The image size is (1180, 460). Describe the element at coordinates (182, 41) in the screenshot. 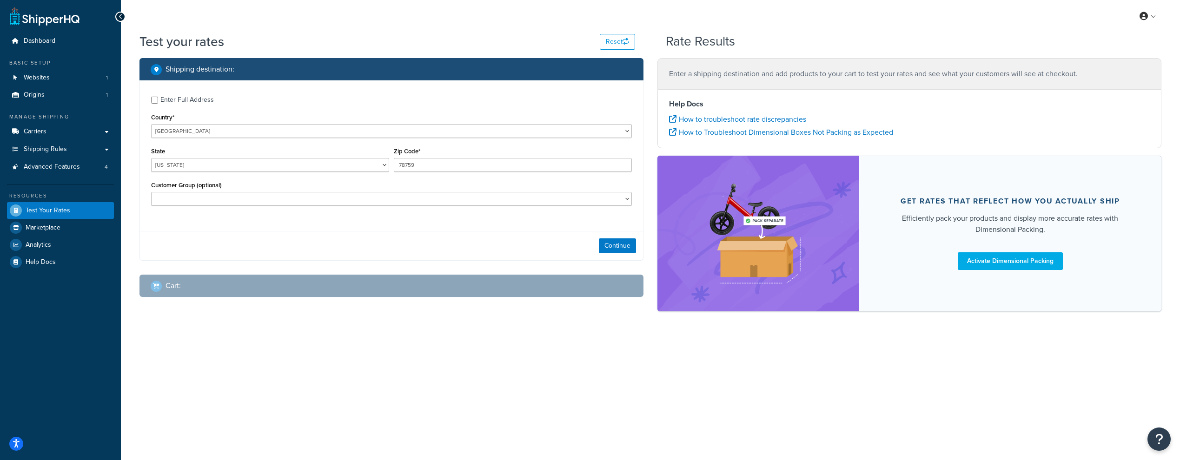

I see `h1: Test your rates` at that location.